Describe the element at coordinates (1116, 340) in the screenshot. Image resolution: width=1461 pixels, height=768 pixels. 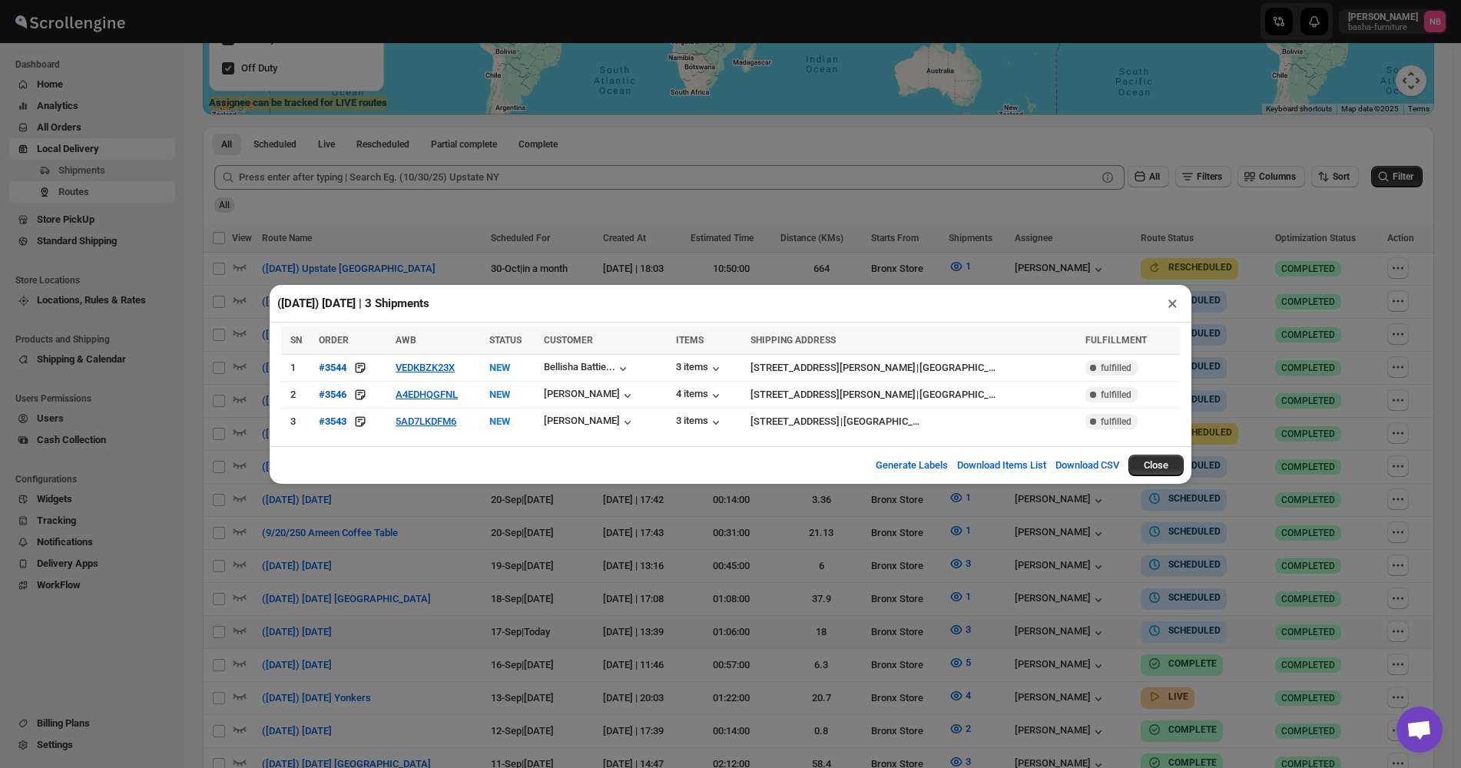
I see `span: FULFILLMENT` at that location.